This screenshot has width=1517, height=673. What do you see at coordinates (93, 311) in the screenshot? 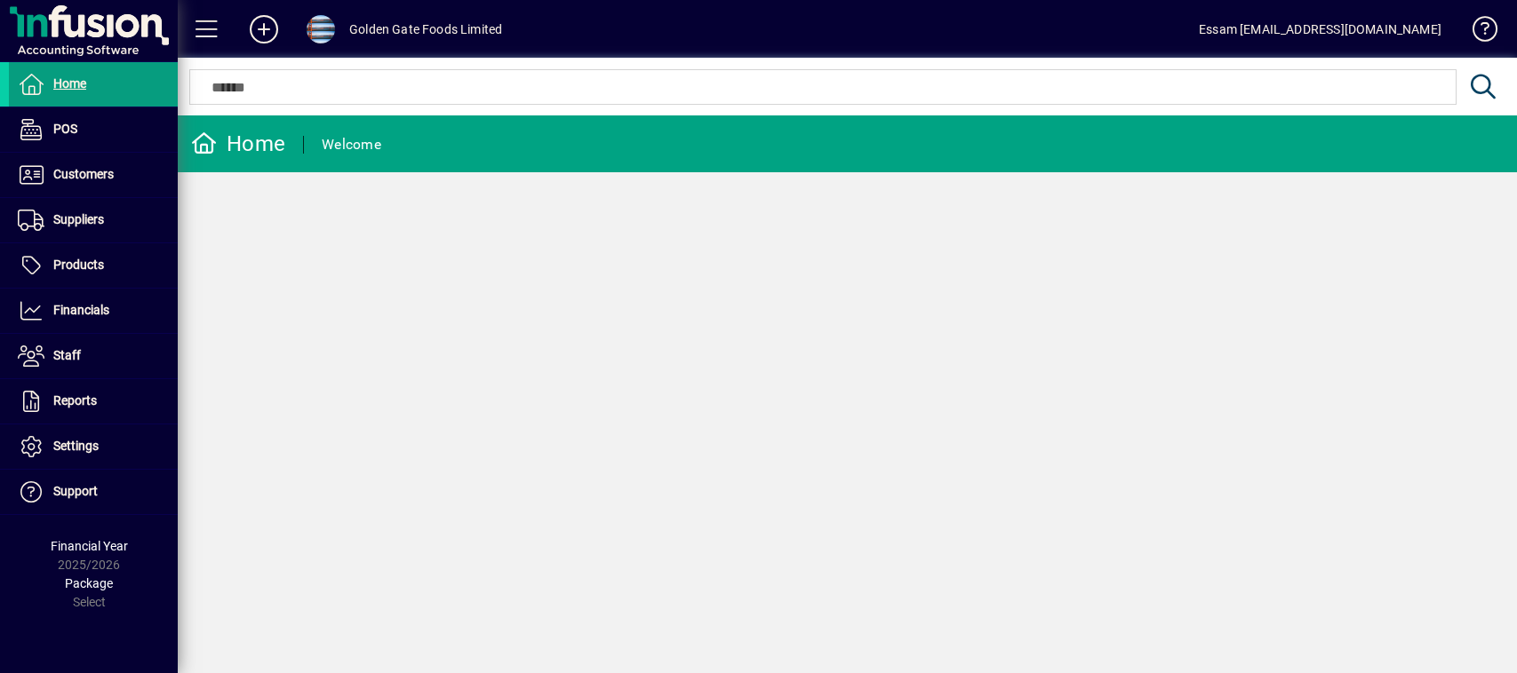
I see `a: Financials` at bounding box center [93, 311].